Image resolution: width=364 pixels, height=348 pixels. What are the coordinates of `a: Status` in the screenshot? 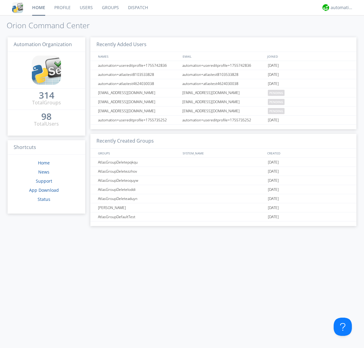 It's located at (44, 199).